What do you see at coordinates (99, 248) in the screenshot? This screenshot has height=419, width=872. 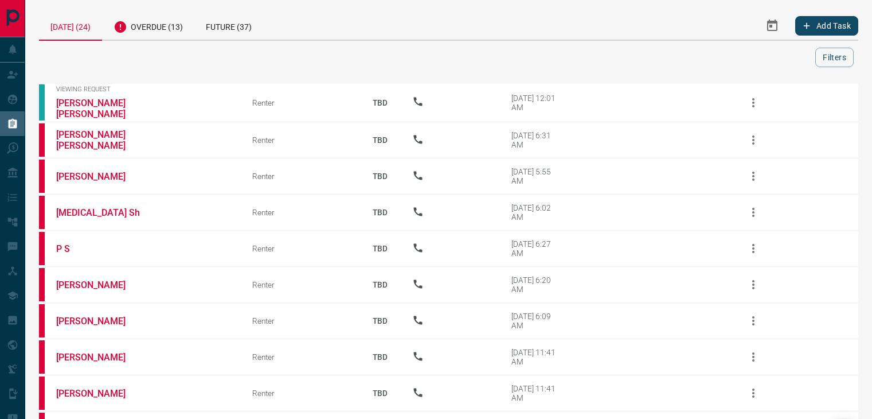 I see `a: P S` at bounding box center [99, 248].